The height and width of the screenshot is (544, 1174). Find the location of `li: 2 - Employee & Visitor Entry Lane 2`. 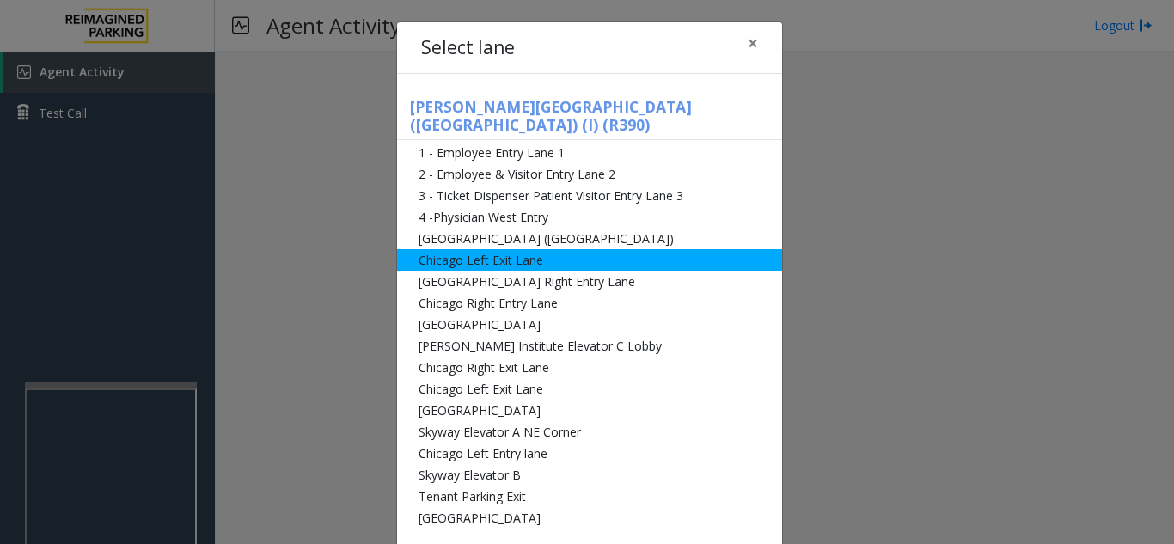

li: 2 - Employee & Visitor Entry Lane 2 is located at coordinates (590, 174).